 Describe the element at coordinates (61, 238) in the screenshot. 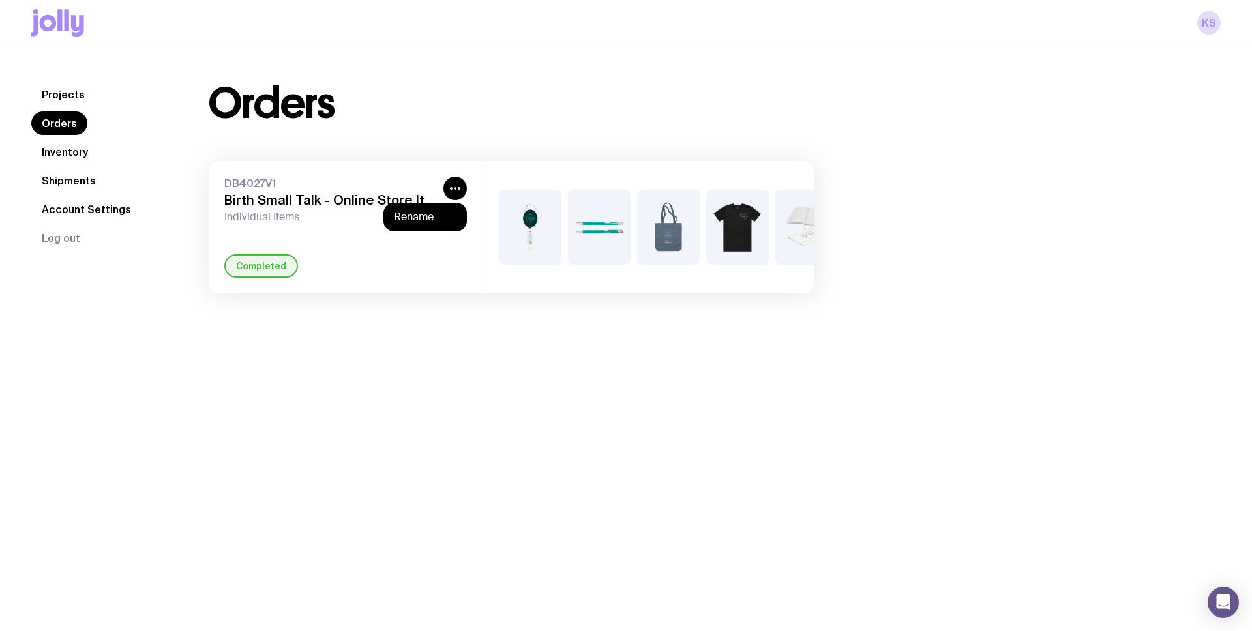

I see `button: Log out` at that location.